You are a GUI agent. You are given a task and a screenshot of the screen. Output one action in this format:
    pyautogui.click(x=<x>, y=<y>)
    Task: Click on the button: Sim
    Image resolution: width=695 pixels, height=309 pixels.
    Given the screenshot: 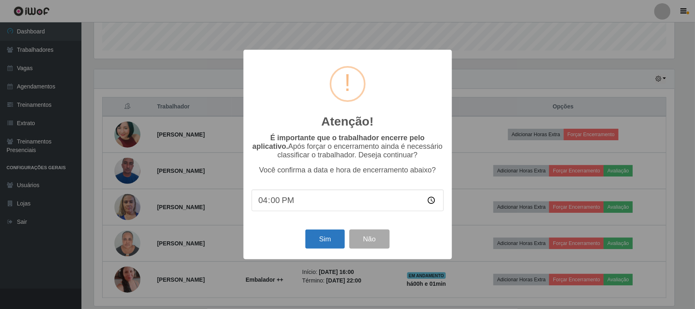 What is the action you would take?
    pyautogui.click(x=325, y=239)
    